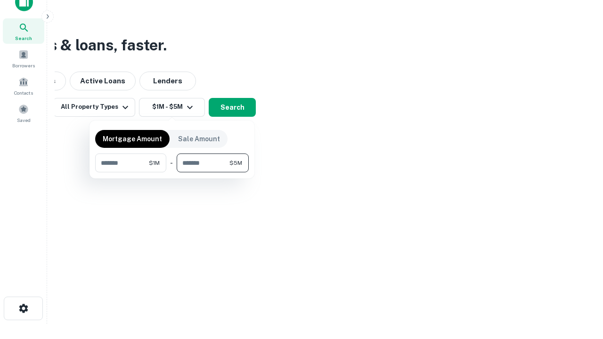 This screenshot has width=603, height=339. I want to click on p: Sale Amount, so click(199, 139).